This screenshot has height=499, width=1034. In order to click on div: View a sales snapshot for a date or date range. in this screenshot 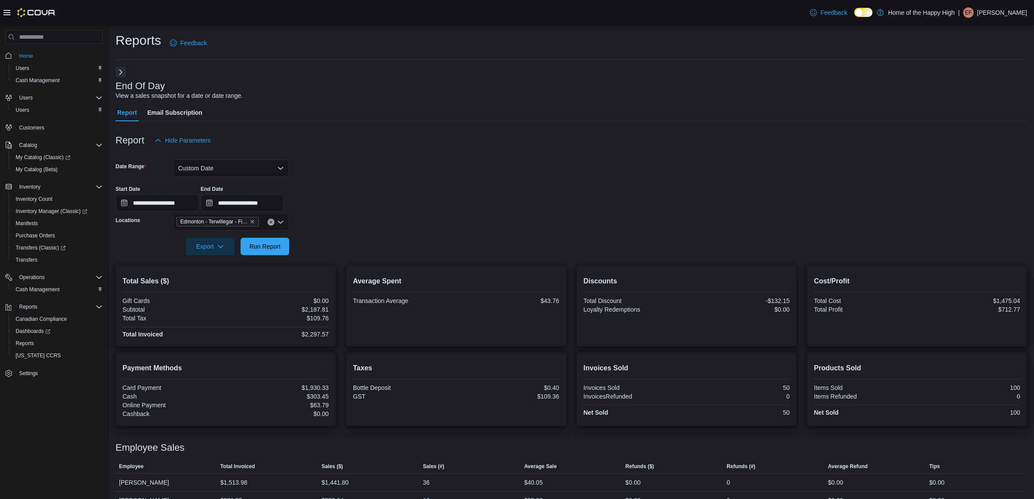, I will do `click(179, 96)`.